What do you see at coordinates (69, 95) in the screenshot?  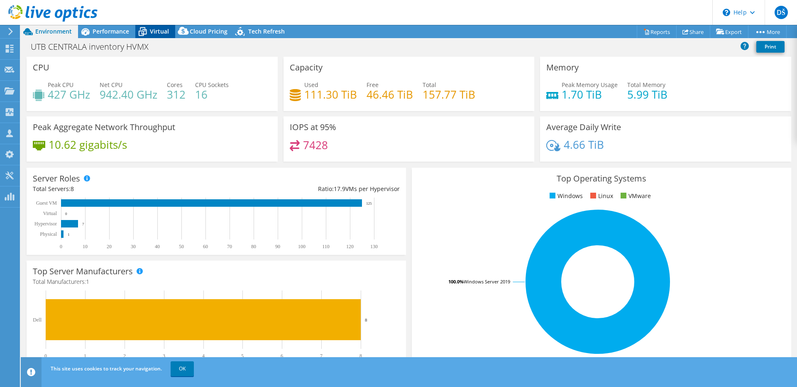 I see `h4: 427 GHz` at bounding box center [69, 95].